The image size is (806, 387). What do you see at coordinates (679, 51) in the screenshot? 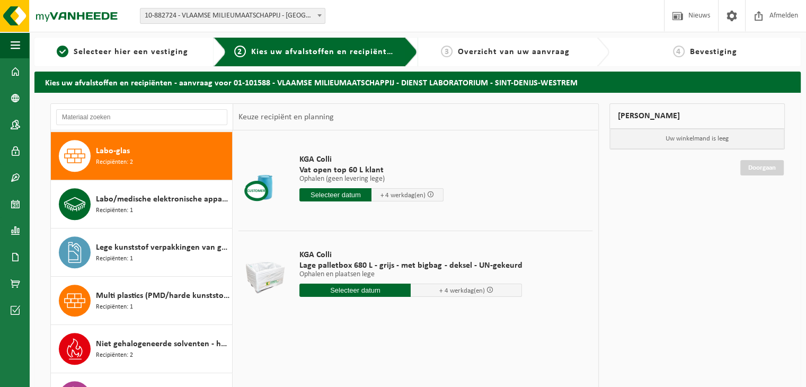
I see `span: 4` at bounding box center [679, 51].